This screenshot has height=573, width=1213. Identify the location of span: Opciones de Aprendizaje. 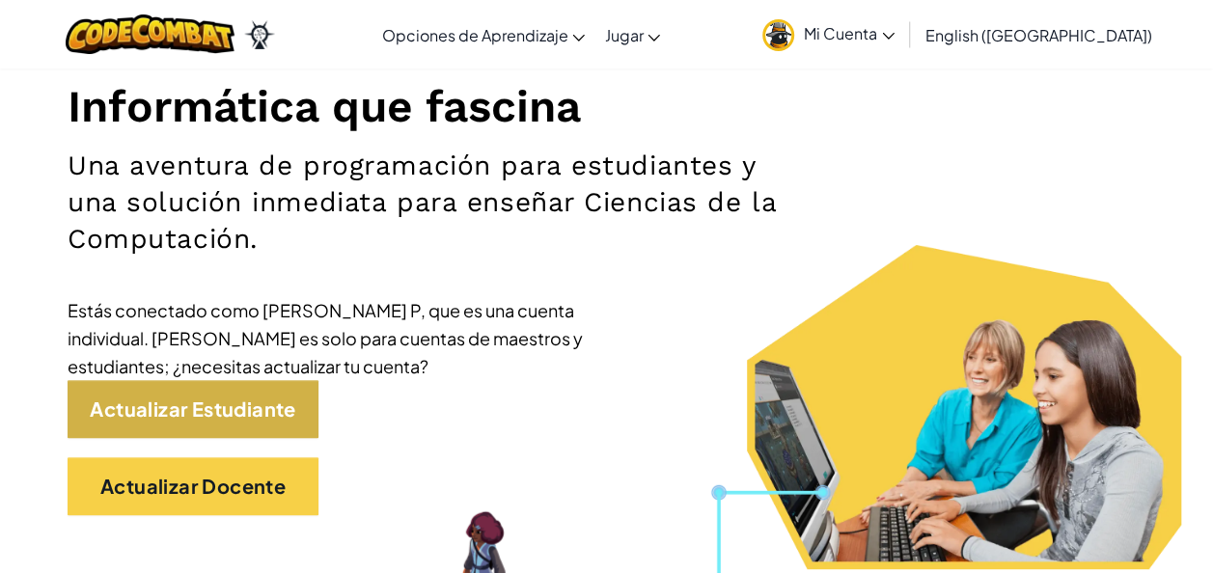
(474, 35).